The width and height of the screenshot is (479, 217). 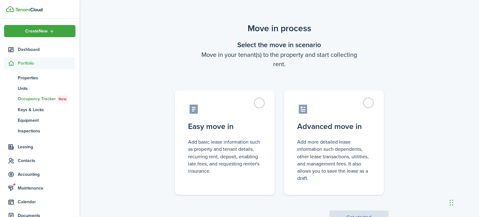 I want to click on scenario-title: Move in process, so click(x=280, y=28).